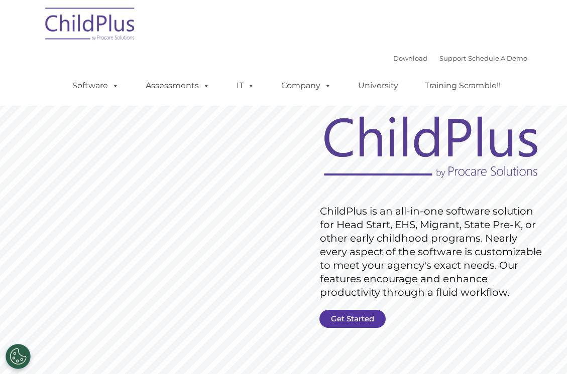 Image resolution: width=567 pixels, height=374 pixels. What do you see at coordinates (497, 58) in the screenshot?
I see `a: Schedule A Demo` at bounding box center [497, 58].